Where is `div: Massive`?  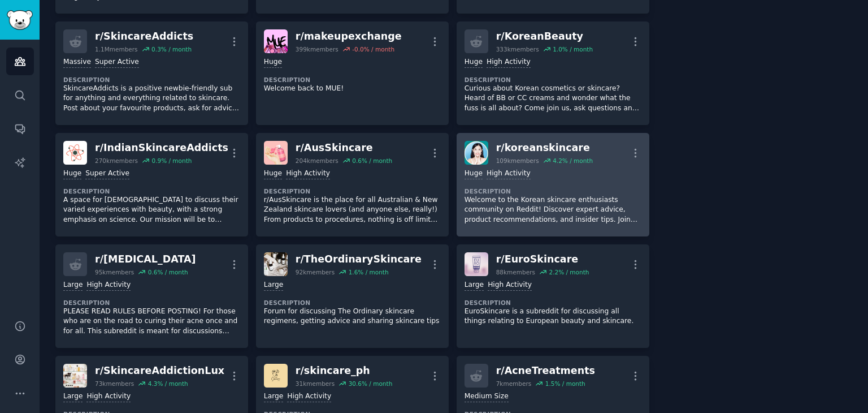
div: Massive is located at coordinates (77, 62).